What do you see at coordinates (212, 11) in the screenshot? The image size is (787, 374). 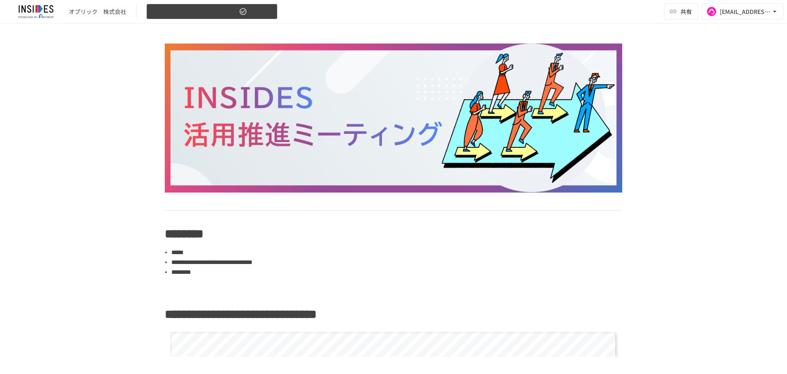 I see `button: インサイズ活用推進ミーティング` at bounding box center [212, 11].